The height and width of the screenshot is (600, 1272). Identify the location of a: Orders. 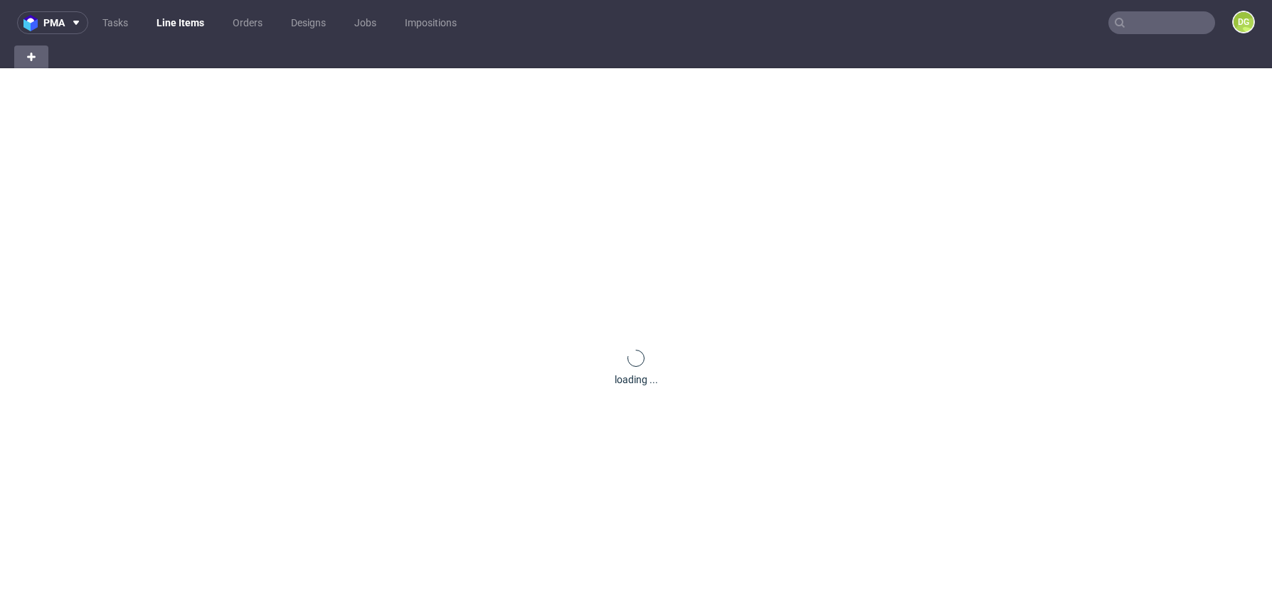
(248, 23).